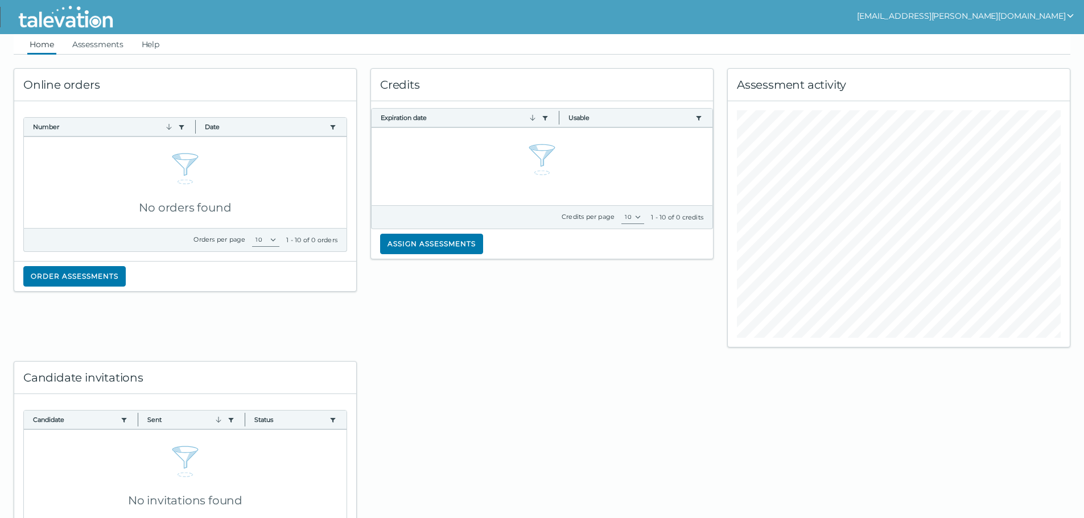 The height and width of the screenshot is (518, 1084). I want to click on button: Assign assessments, so click(431, 244).